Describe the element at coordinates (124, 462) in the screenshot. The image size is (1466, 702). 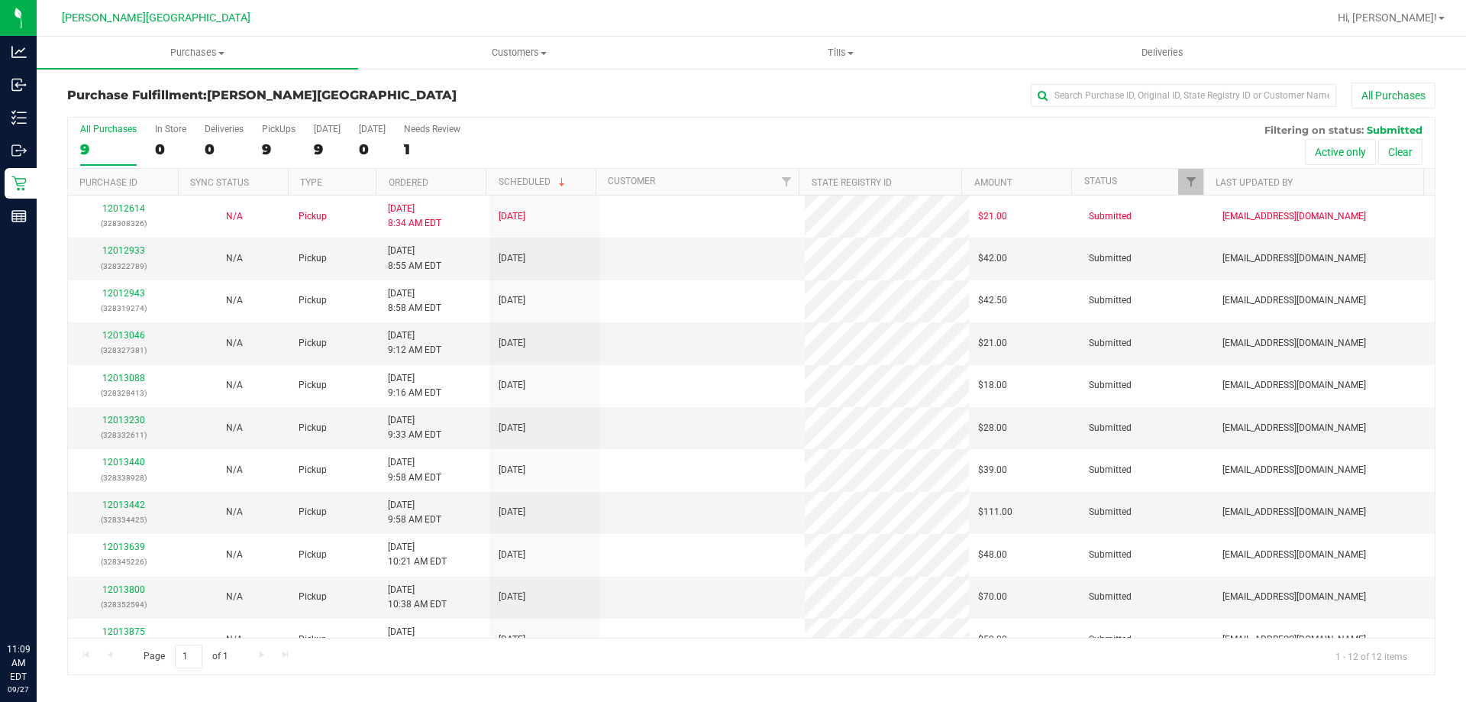
I see `a: 12013440` at that location.